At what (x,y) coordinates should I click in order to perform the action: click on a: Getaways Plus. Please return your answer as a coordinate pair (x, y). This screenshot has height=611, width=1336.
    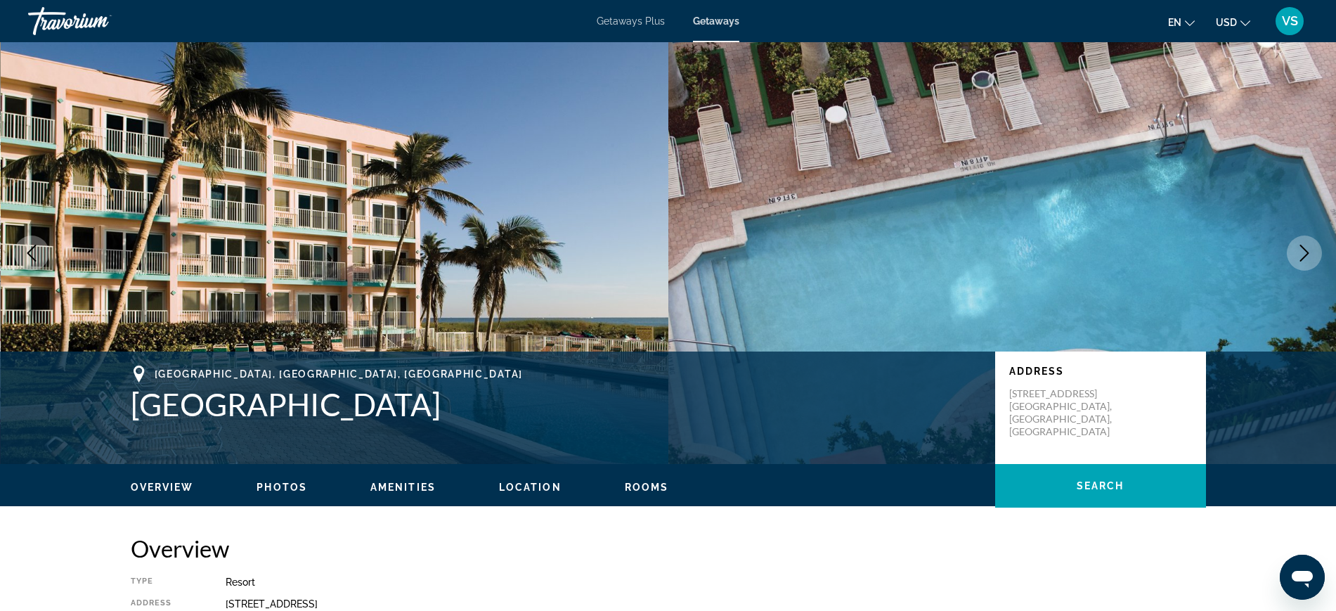
    Looking at the image, I should click on (630, 21).